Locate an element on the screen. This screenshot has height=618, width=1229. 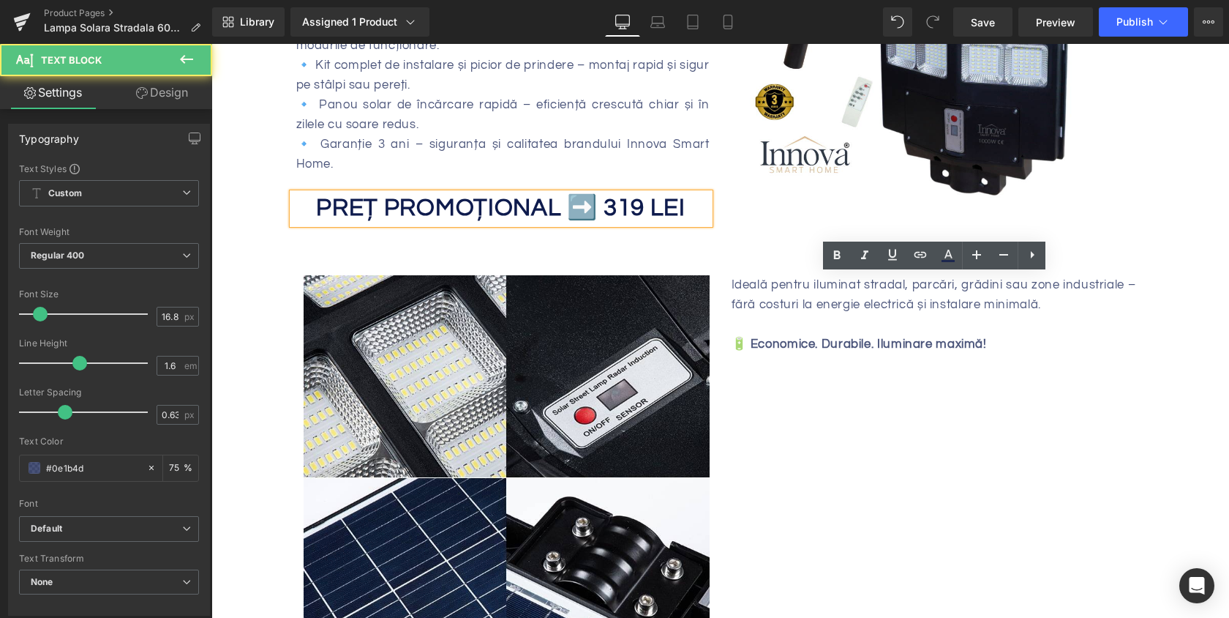
a: New Library is located at coordinates (248, 22).